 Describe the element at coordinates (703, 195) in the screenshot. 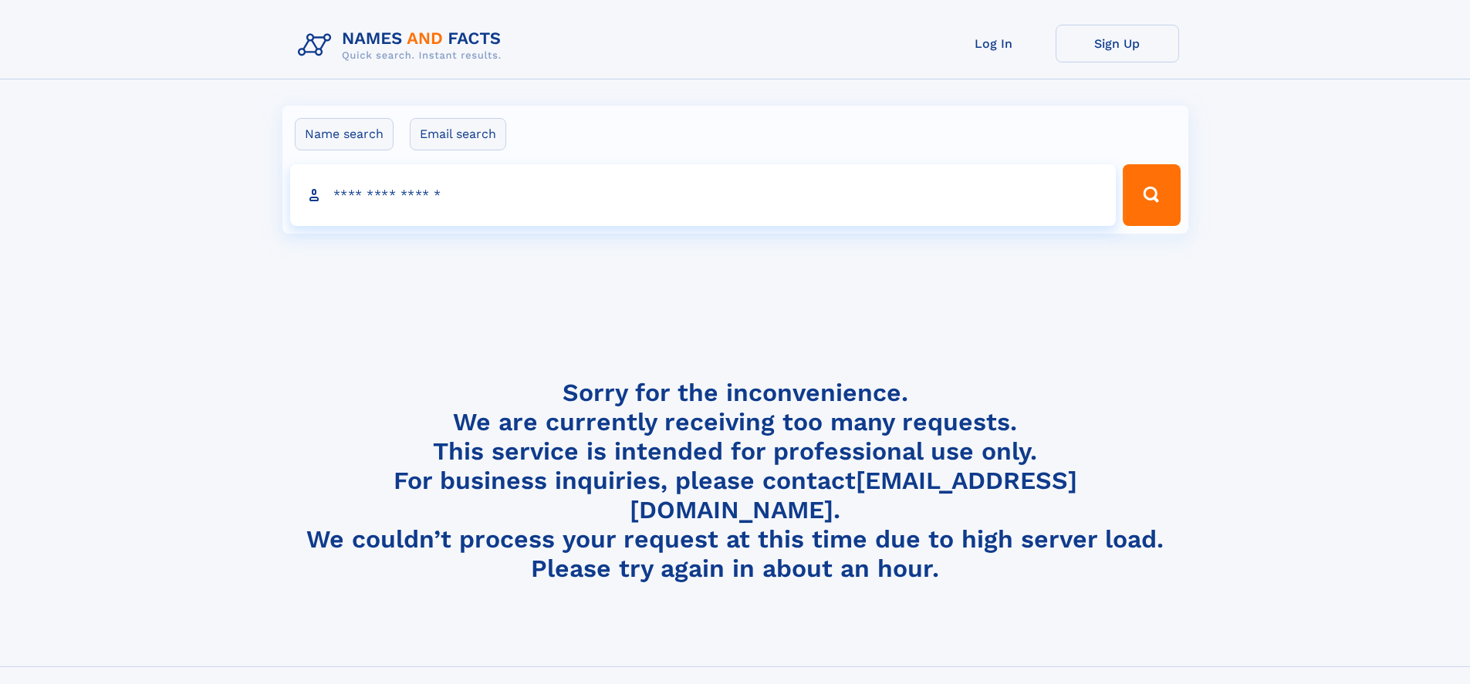

I see `input: search input` at that location.